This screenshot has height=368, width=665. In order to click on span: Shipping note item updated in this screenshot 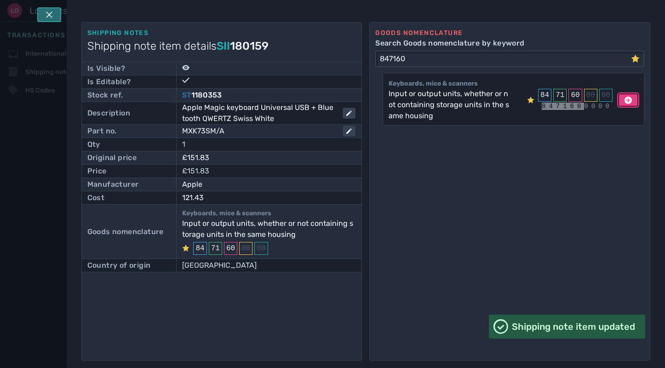, I will do `click(574, 327)`.